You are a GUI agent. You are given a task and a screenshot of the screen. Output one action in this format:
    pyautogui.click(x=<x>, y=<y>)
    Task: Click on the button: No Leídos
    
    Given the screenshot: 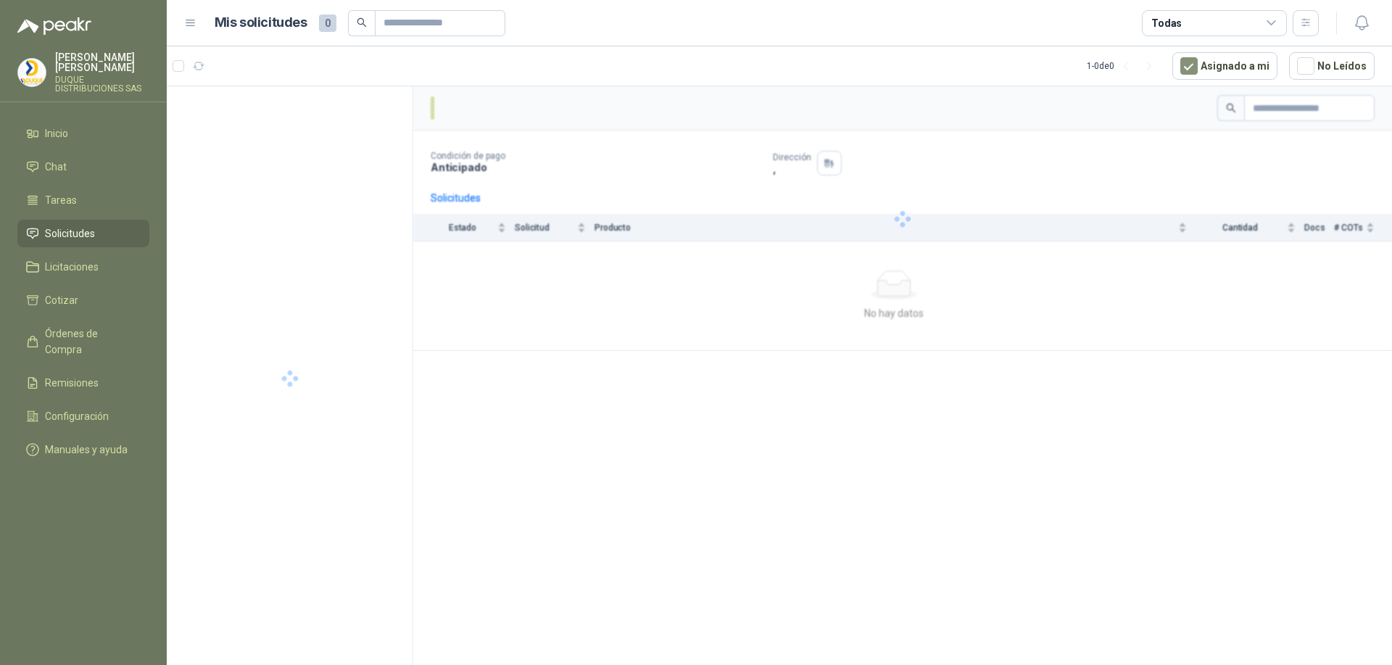 What is the action you would take?
    pyautogui.click(x=1332, y=66)
    